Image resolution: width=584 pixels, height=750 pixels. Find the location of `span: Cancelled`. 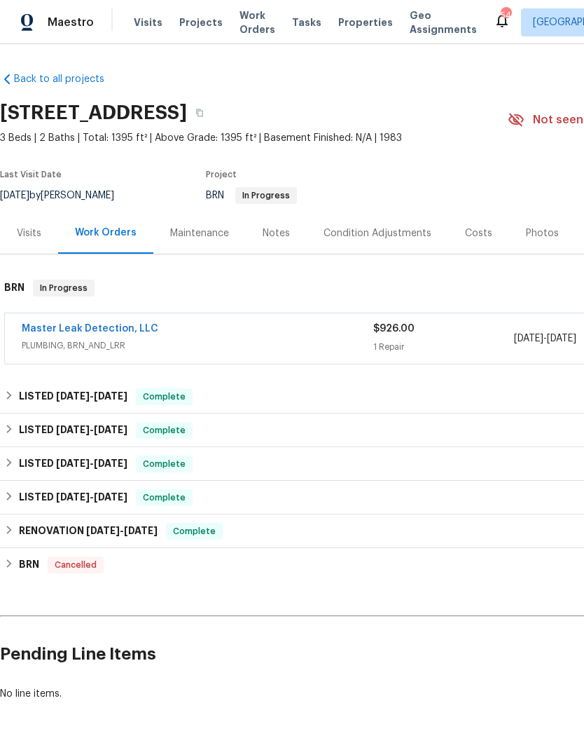

span: Cancelled is located at coordinates (76, 565).